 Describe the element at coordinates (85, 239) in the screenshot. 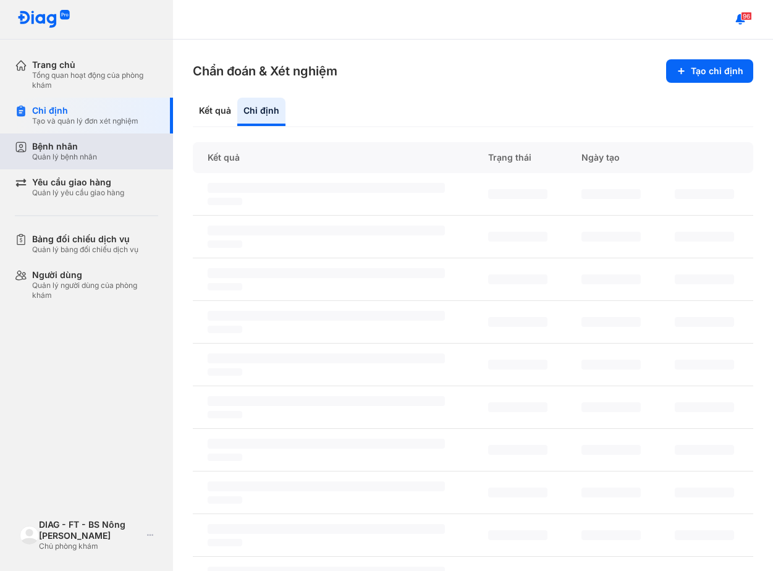

I see `div: Bảng đối chiếu dịch vụ` at that location.